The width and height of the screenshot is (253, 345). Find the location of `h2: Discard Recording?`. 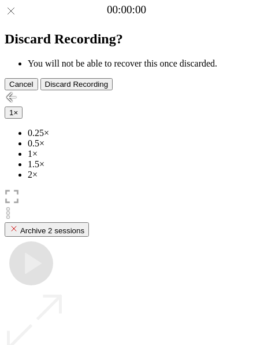

h2: Discard Recording? is located at coordinates (127, 39).